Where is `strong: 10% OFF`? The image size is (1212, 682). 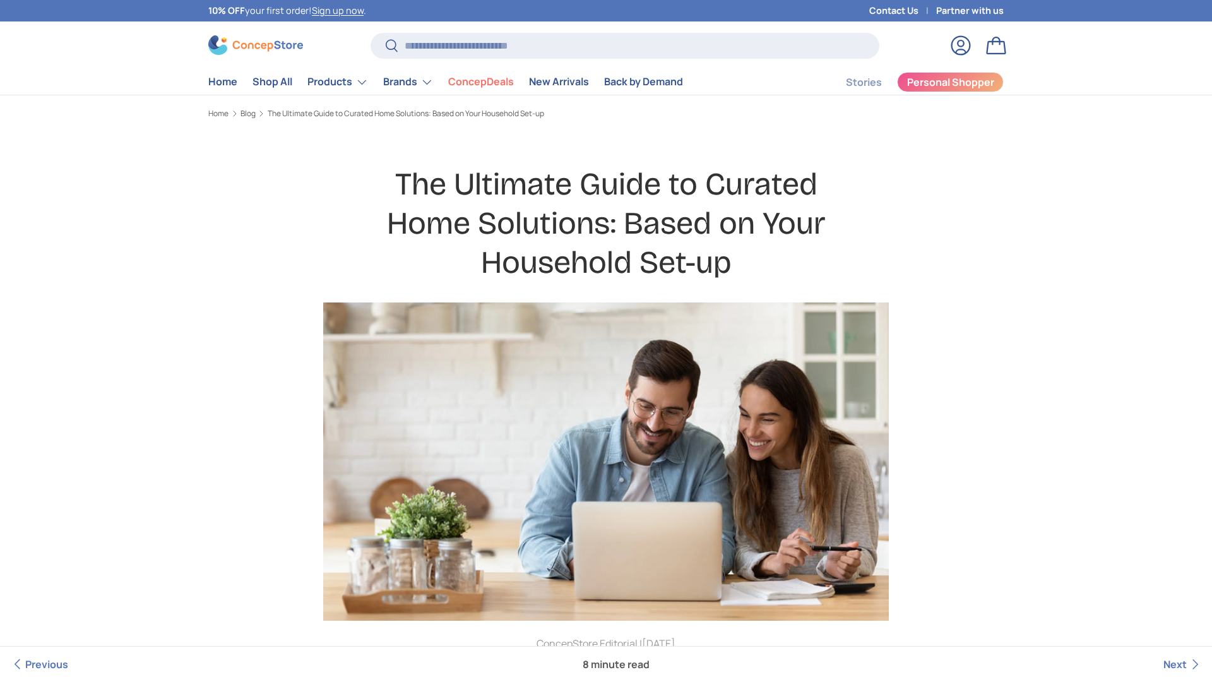 strong: 10% OFF is located at coordinates (227, 10).